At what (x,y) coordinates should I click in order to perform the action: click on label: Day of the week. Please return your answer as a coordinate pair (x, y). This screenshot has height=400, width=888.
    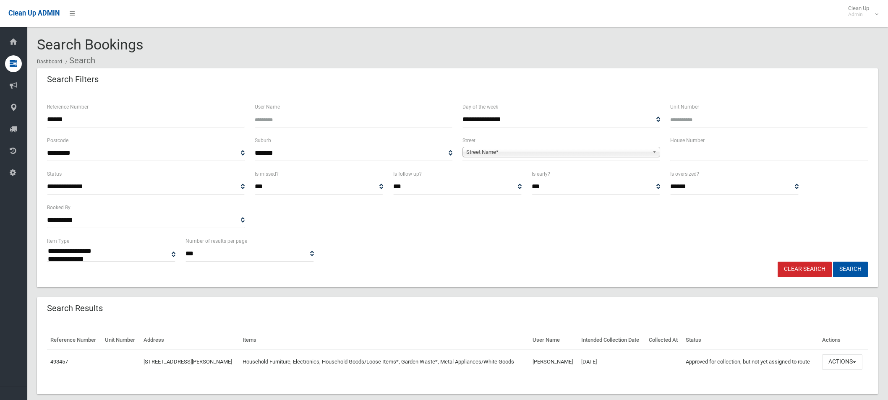
    Looking at the image, I should click on (480, 107).